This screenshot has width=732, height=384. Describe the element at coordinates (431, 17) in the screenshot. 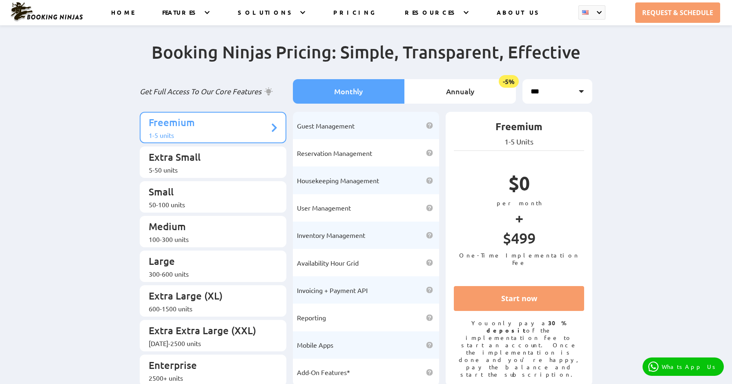

I see `a: RESOURCES` at that location.